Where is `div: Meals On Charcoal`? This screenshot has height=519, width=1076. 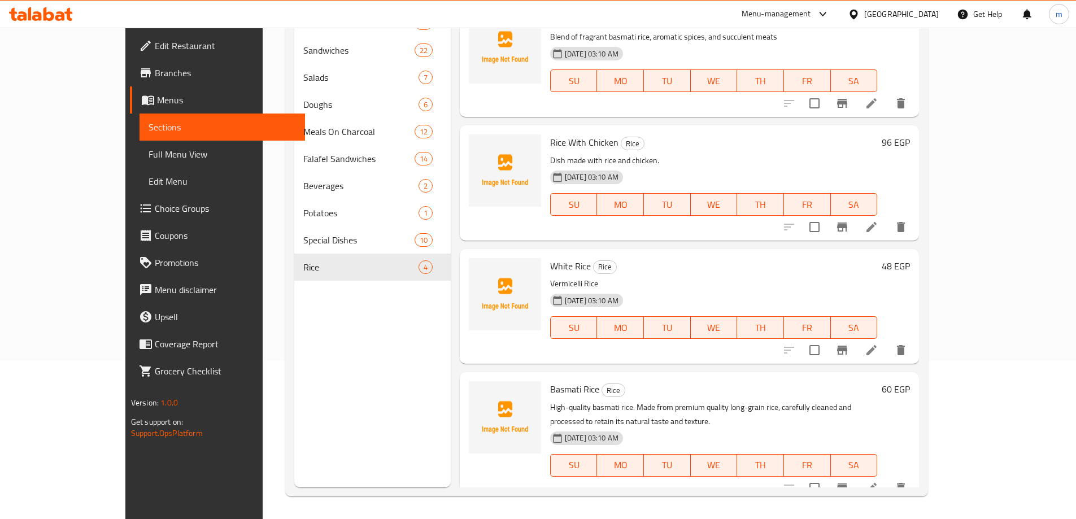 div: Meals On Charcoal is located at coordinates (359, 132).